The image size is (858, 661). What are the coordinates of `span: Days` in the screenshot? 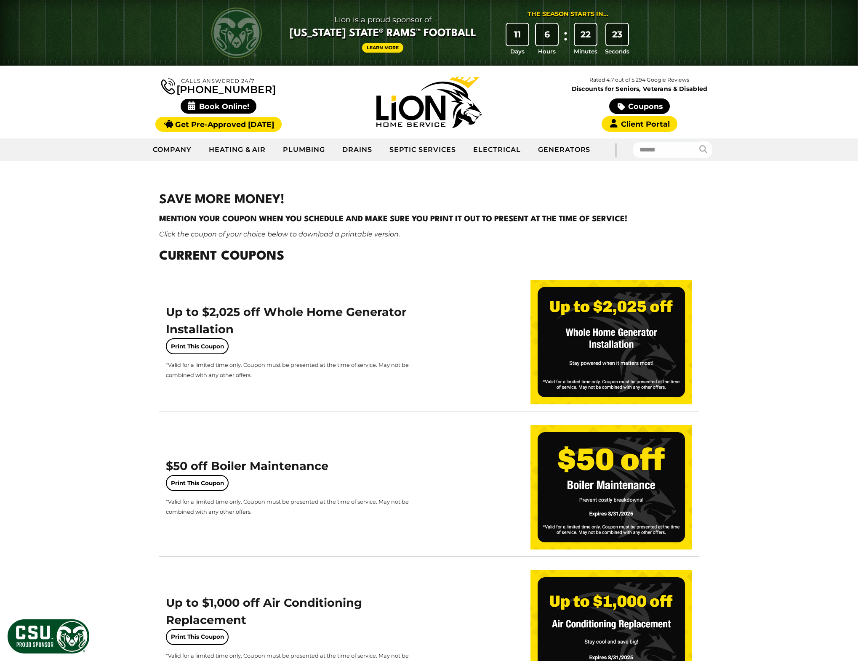 It's located at (517, 51).